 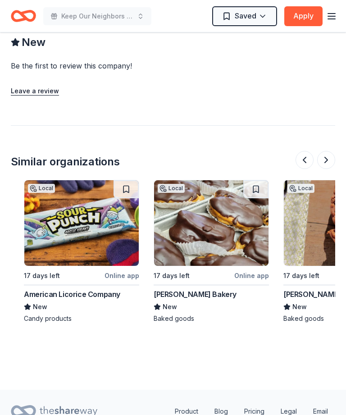 What do you see at coordinates (211, 223) in the screenshot?
I see `img: Image for Haydel's Bakery` at bounding box center [211, 223].